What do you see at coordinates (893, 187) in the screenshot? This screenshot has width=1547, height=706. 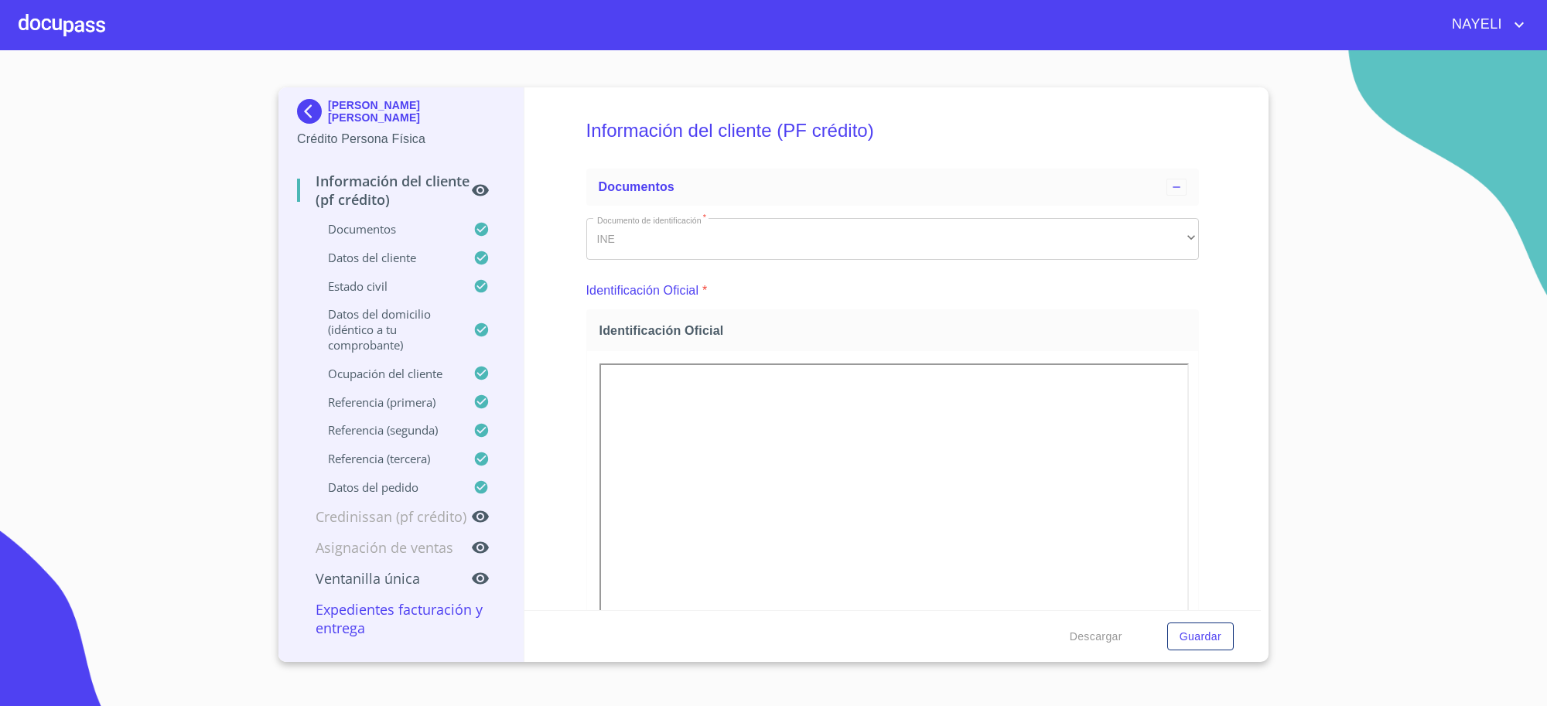 I see `div: Documentos` at bounding box center [893, 187].